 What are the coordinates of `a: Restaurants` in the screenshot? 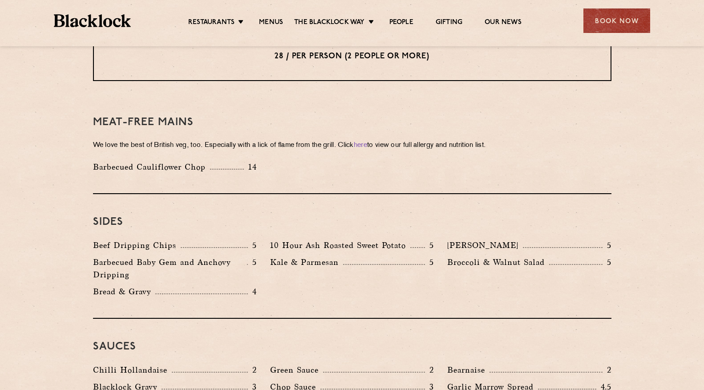 It's located at (211, 23).